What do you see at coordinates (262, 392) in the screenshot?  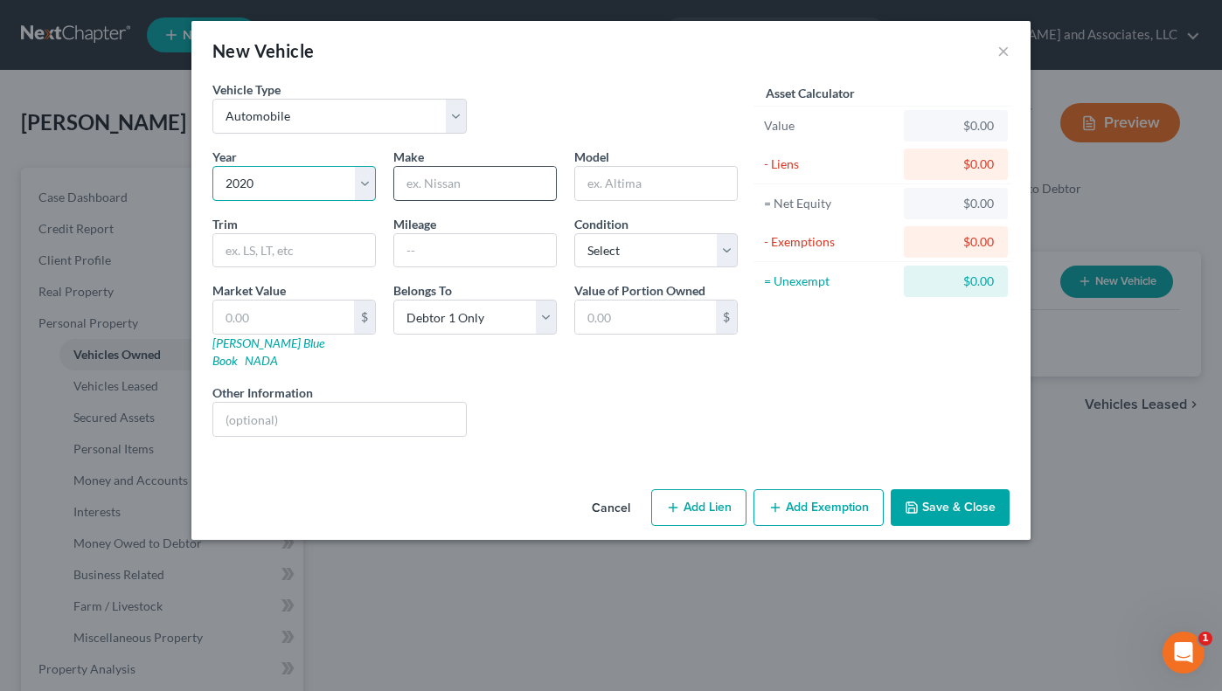 I see `label: Other Information` at bounding box center [262, 392].